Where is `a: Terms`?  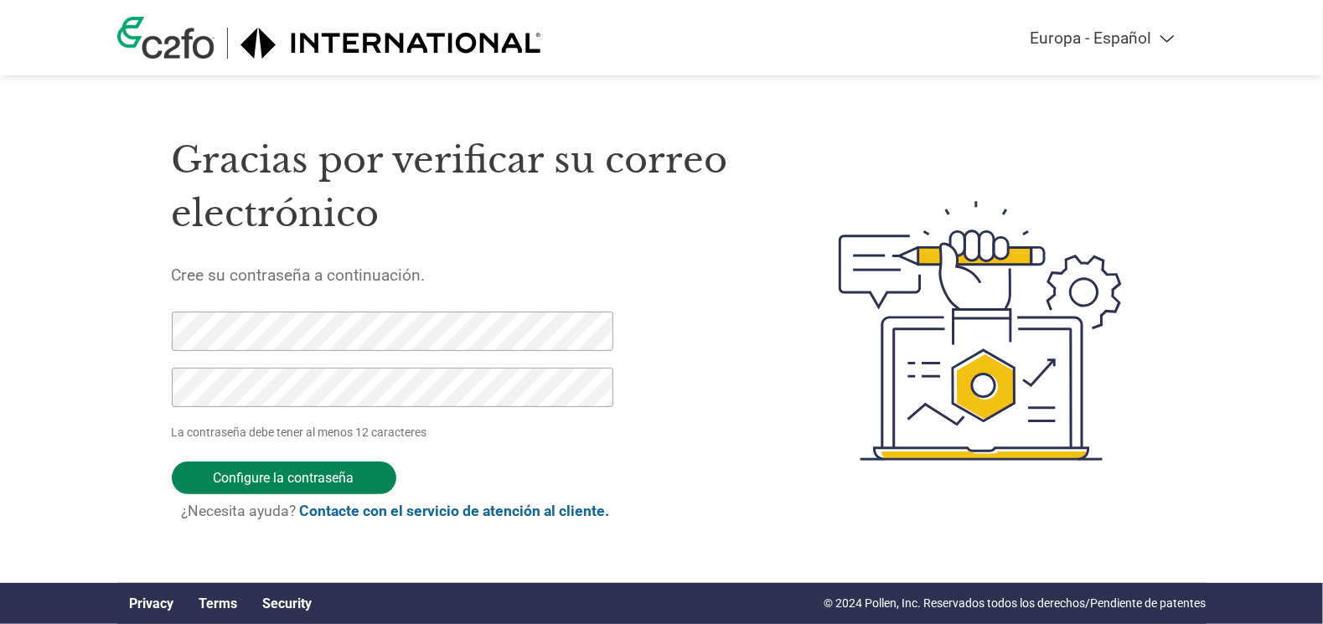
a: Terms is located at coordinates (219, 603).